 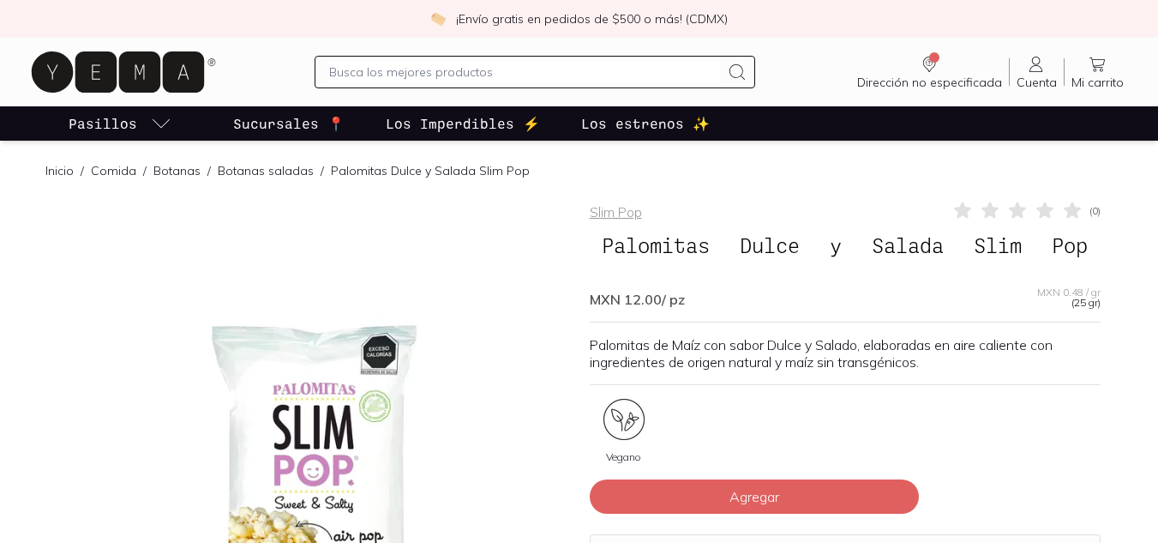 What do you see at coordinates (998, 245) in the screenshot?
I see `span: Slim` at bounding box center [998, 245].